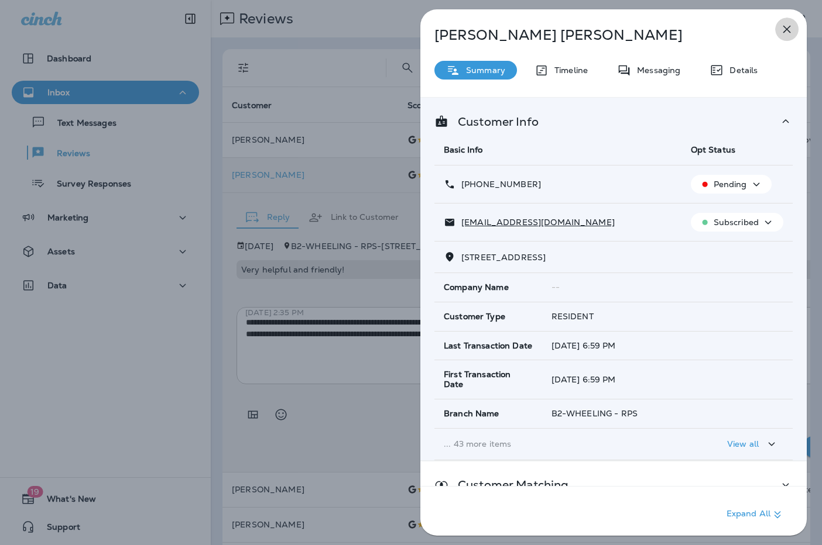 This screenshot has height=545, width=822. What do you see at coordinates (474, 317) in the screenshot?
I see `span: Customer Type` at bounding box center [474, 317].